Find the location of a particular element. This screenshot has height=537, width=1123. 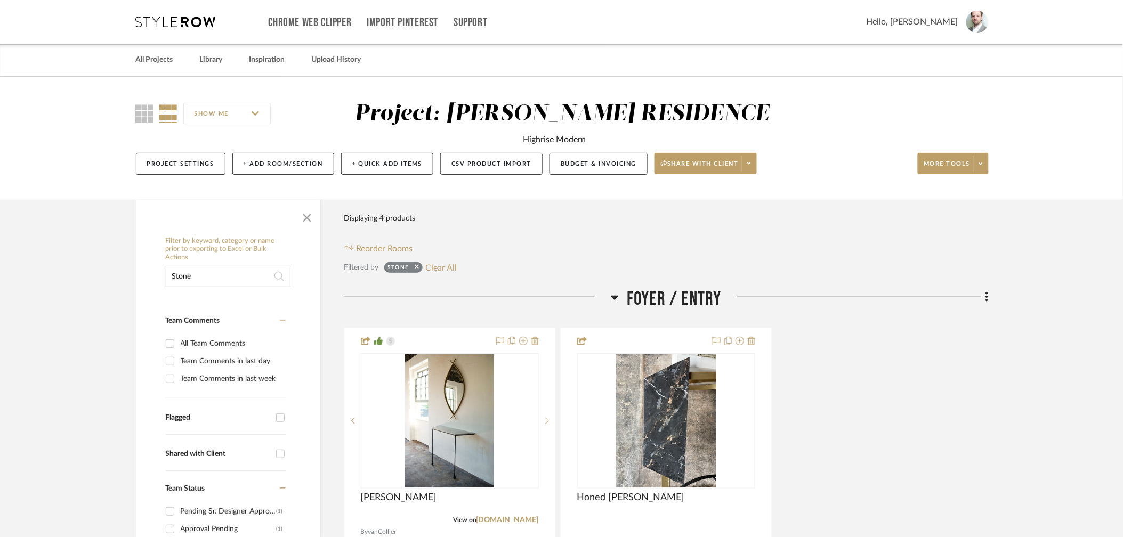

a: Inspiration is located at coordinates (267, 60).